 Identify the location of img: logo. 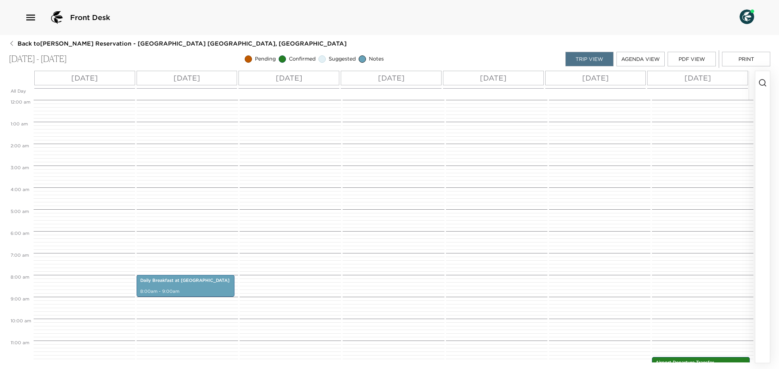
(57, 18).